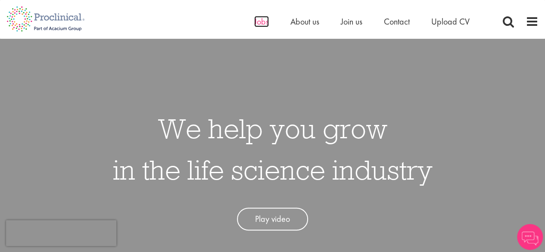 The width and height of the screenshot is (545, 252). Describe the element at coordinates (262, 22) in the screenshot. I see `a: Jobs` at that location.